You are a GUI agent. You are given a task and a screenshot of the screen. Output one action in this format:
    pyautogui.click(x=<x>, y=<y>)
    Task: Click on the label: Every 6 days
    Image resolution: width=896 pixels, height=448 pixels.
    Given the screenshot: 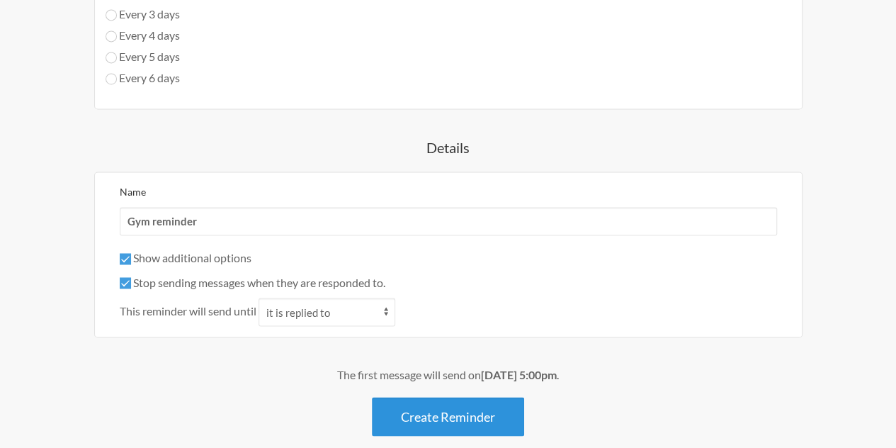 What is the action you would take?
    pyautogui.click(x=142, y=78)
    